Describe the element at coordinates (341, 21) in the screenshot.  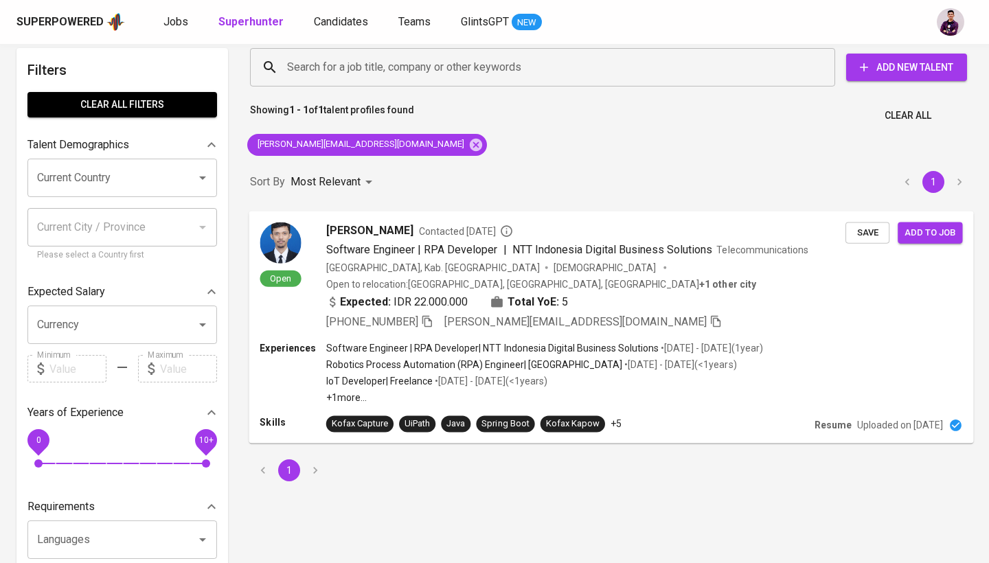
I see `span: Candidates` at that location.